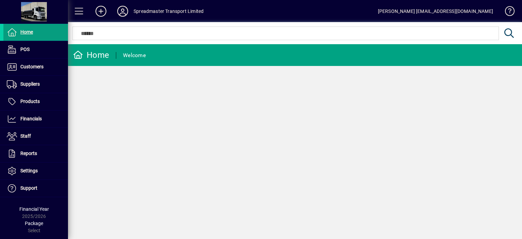 The image size is (522, 239). I want to click on span: Support, so click(29, 188).